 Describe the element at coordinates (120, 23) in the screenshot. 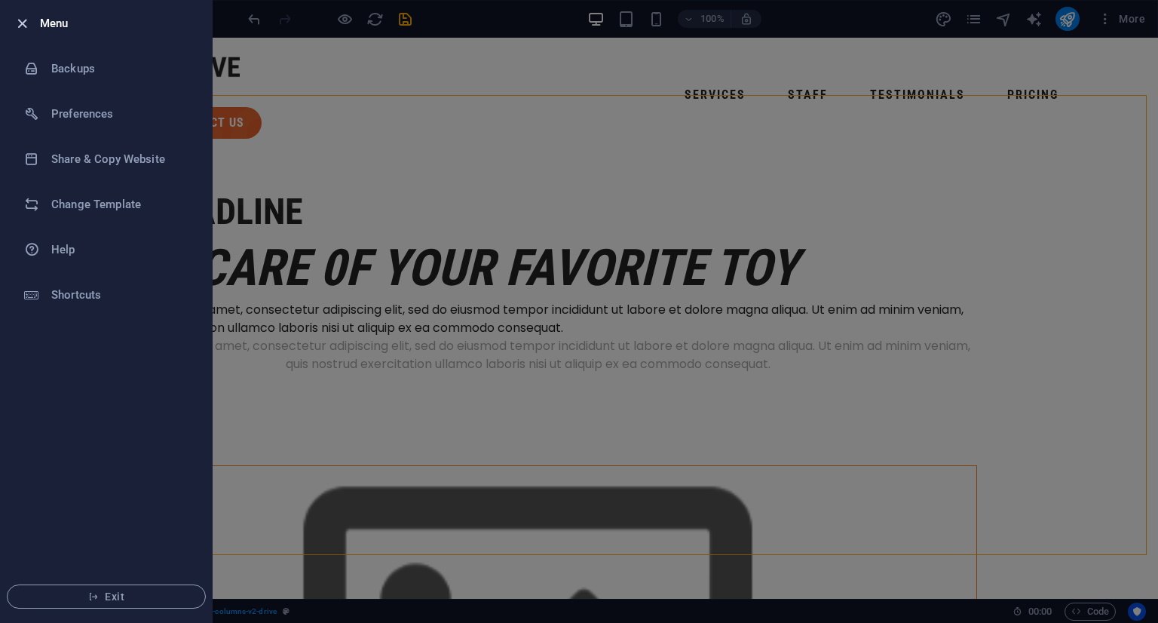

I see `h6: Menu` at that location.